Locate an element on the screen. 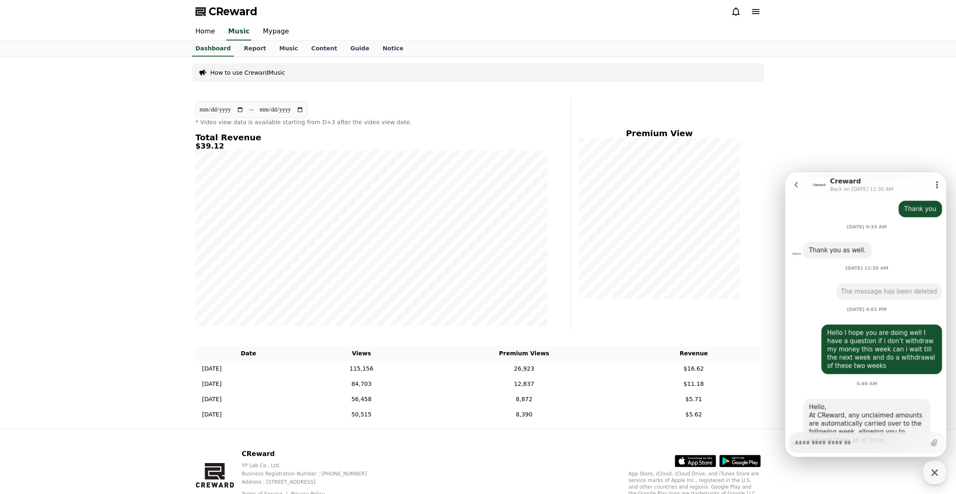  td: 26,923 is located at coordinates (524, 369).